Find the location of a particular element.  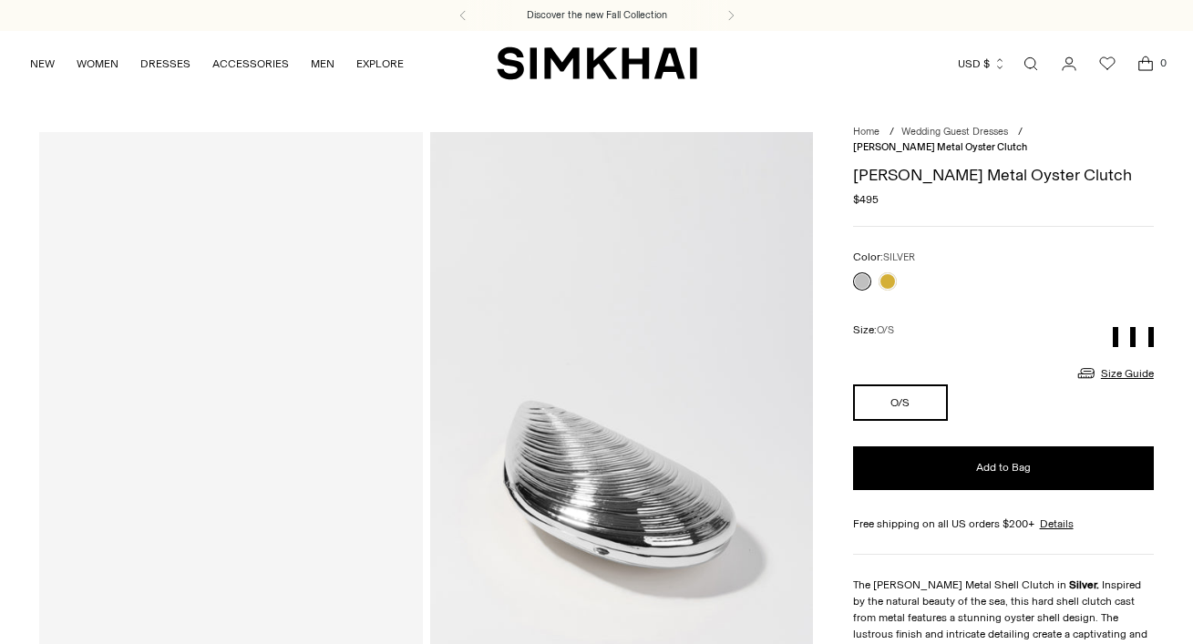

a: Discover the new Fall Collection is located at coordinates (597, 15).